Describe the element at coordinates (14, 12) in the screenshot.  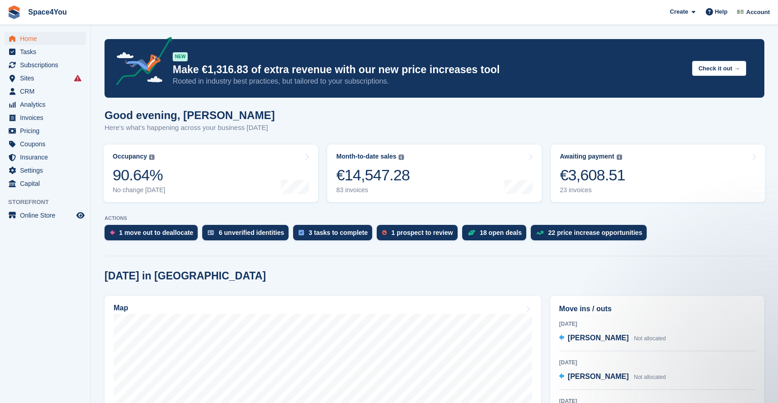
I see `img: stora-icon-8386f47178a22dfd0bd8f6a31ec36ba5ce8667c1dd55bd0f319d3a0aa187defe.svg` at that location.